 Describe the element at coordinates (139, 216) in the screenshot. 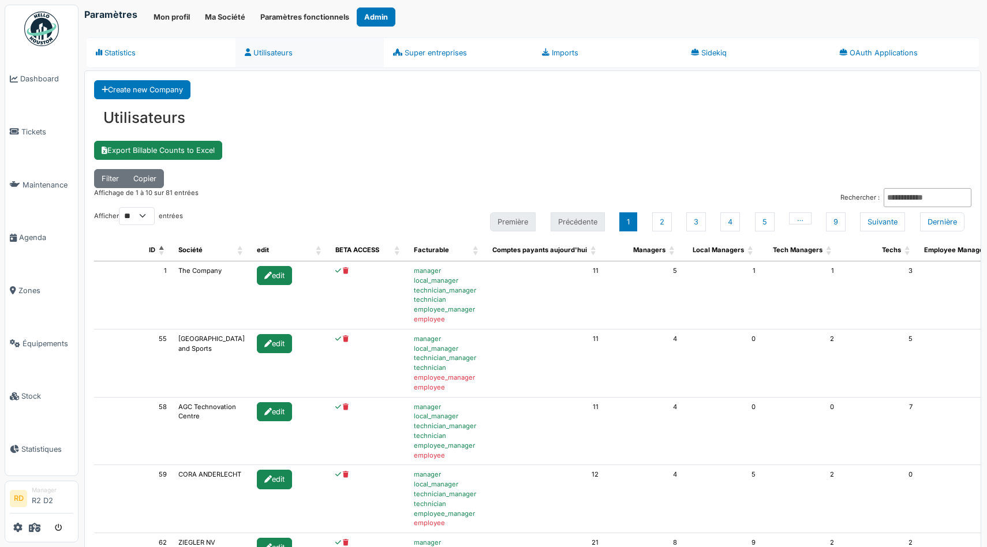

I see `label: Afficher entrées` at that location.